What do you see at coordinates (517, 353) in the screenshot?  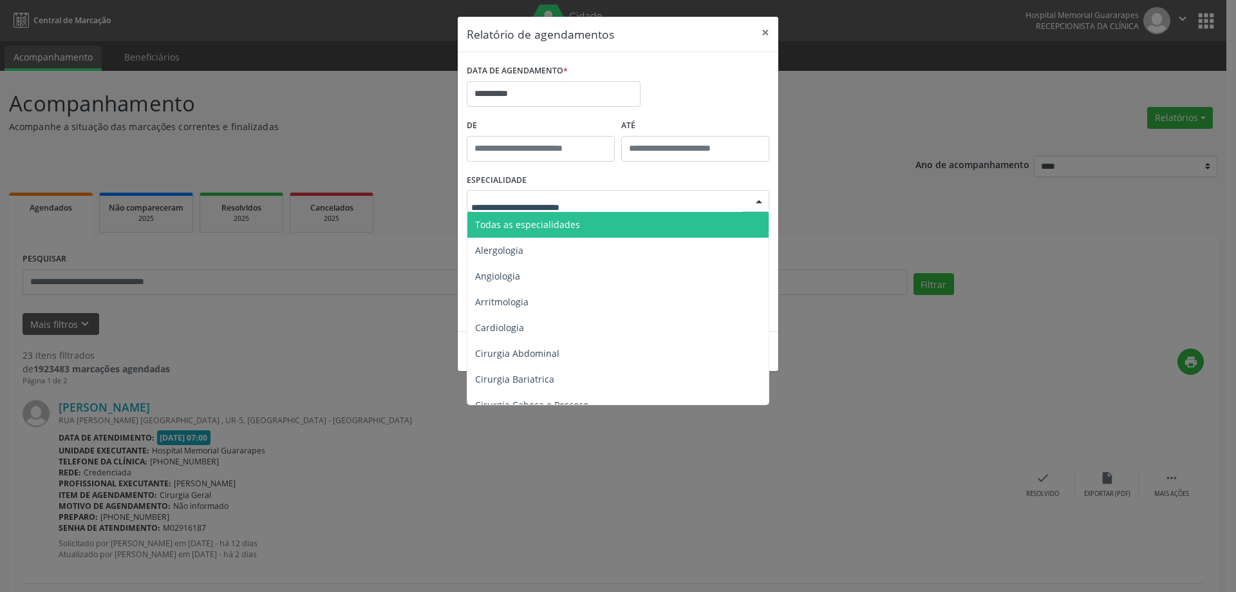 I see `span: Cirurgia Abdominal` at bounding box center [517, 353].